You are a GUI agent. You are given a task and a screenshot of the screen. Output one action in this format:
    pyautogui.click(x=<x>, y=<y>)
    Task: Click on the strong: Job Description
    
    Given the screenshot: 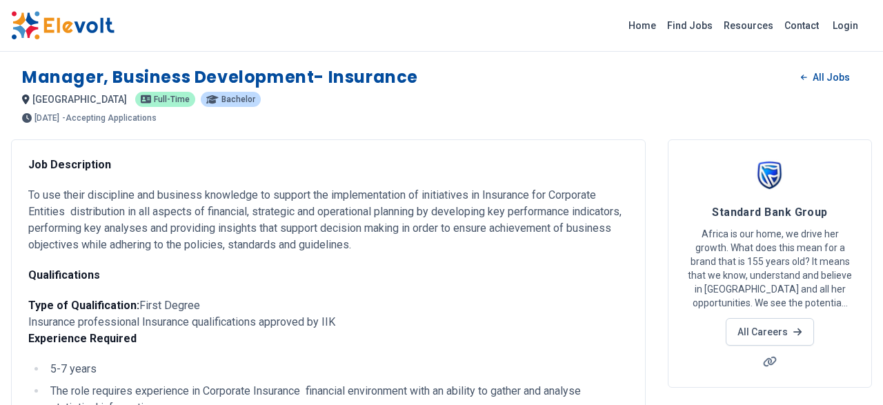 What is the action you would take?
    pyautogui.click(x=70, y=164)
    